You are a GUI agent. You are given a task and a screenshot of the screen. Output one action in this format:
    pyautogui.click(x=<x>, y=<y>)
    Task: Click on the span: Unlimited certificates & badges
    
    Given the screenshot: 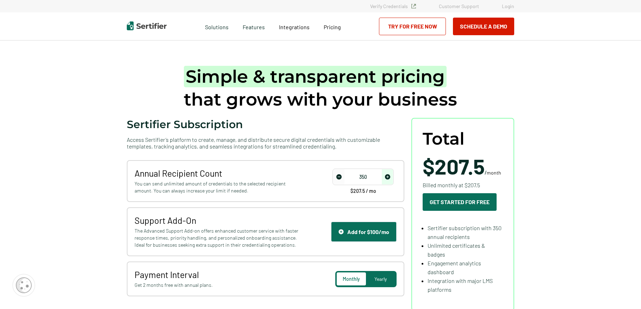 What is the action you would take?
    pyautogui.click(x=456, y=250)
    